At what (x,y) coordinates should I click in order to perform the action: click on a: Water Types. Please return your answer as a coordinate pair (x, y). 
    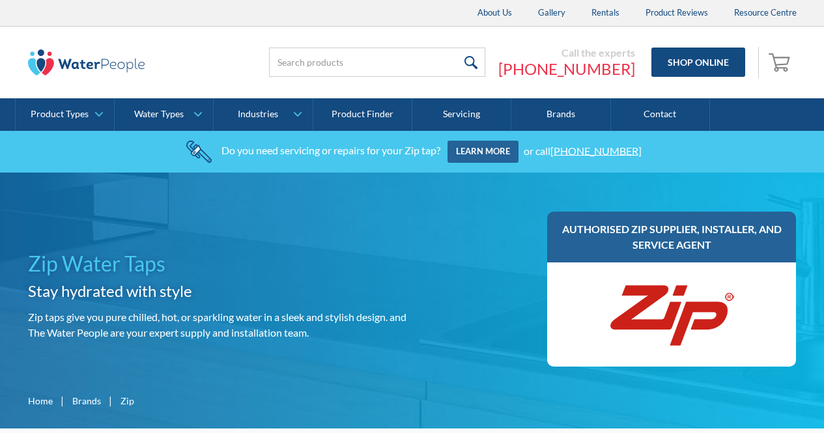
    Looking at the image, I should click on (164, 115).